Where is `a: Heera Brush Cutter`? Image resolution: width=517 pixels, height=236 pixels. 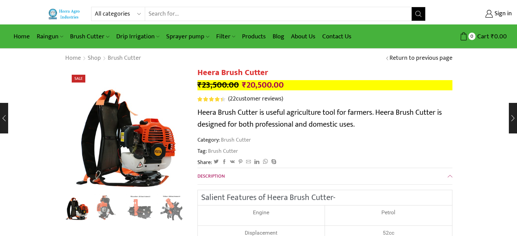
a: Heera Brush Cutter is located at coordinates (77, 207).